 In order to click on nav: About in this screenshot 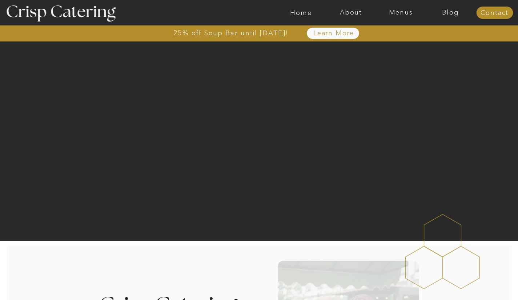, I will do `click(351, 13)`.